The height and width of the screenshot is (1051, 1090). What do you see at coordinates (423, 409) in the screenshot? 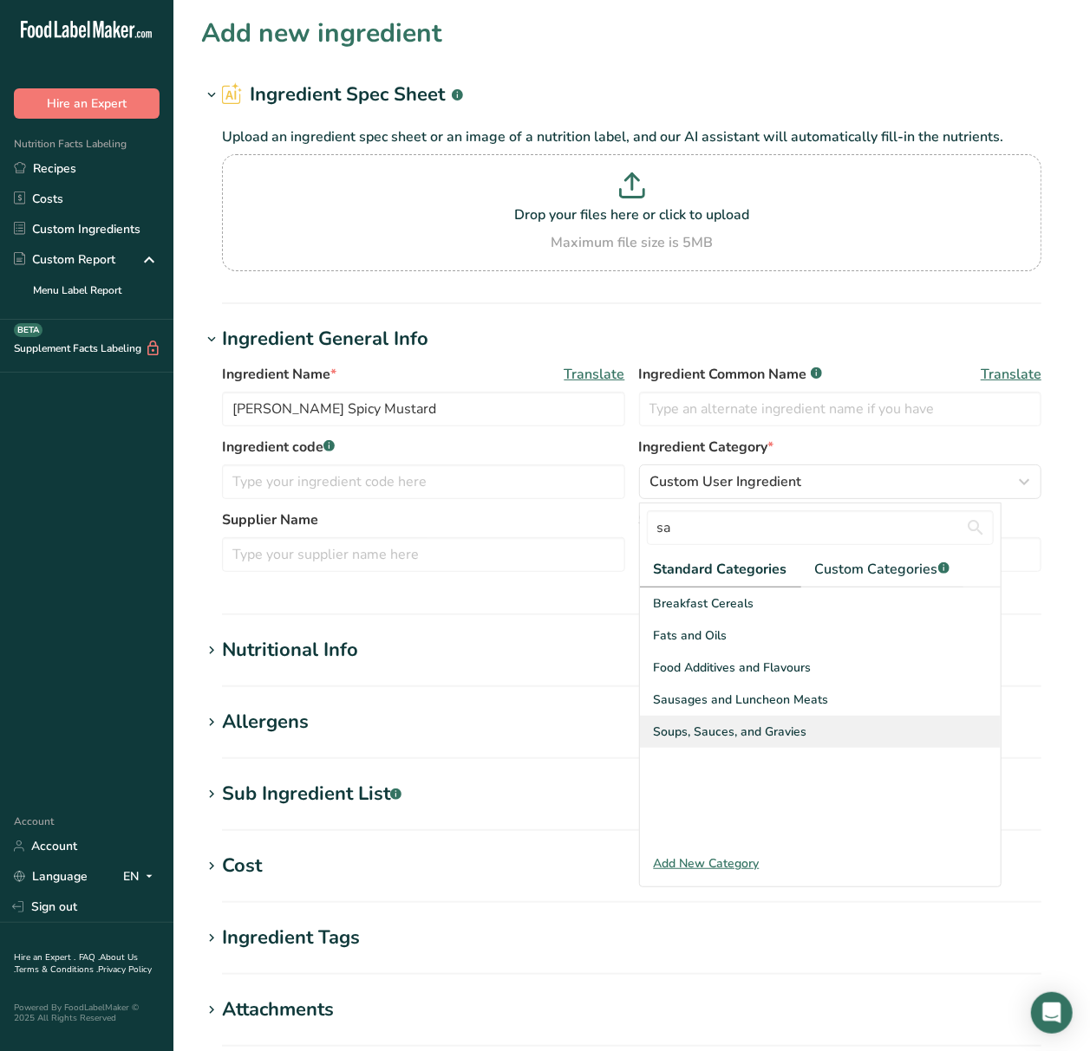
I see `input: Type your ingredient name here` at bounding box center [423, 409].